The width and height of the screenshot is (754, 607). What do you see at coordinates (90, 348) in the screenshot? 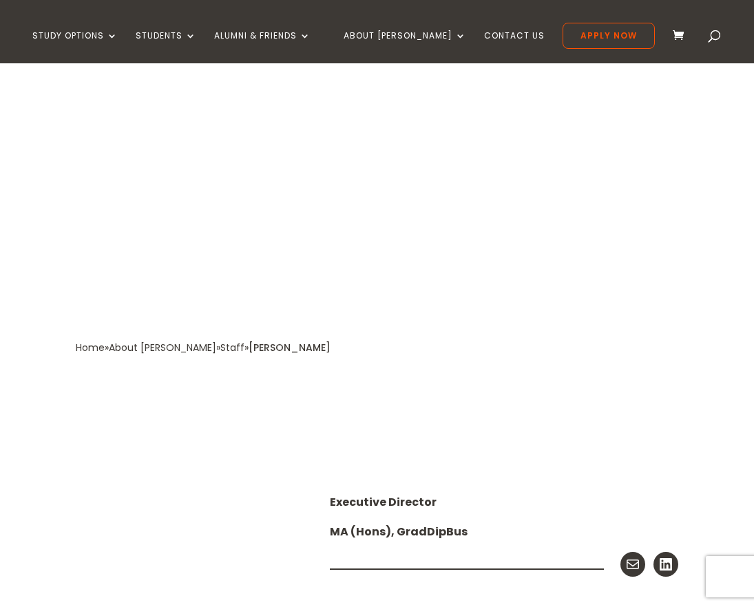
I see `a: Home` at bounding box center [90, 348].